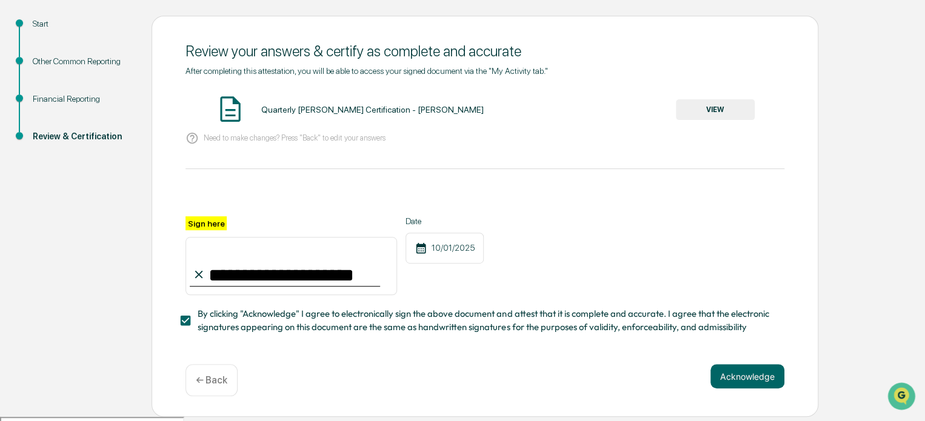 This screenshot has width=925, height=421. What do you see at coordinates (485, 51) in the screenshot?
I see `div: Review your answers & certify as complete and accurate` at bounding box center [485, 51].